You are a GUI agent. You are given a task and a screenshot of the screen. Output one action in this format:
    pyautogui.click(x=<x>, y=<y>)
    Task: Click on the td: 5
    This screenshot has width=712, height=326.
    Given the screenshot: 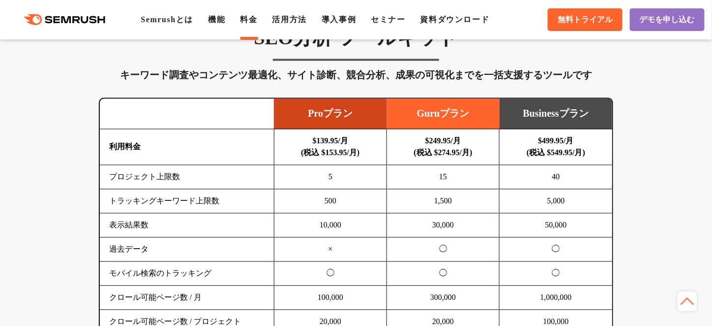 What is the action you would take?
    pyautogui.click(x=330, y=177)
    